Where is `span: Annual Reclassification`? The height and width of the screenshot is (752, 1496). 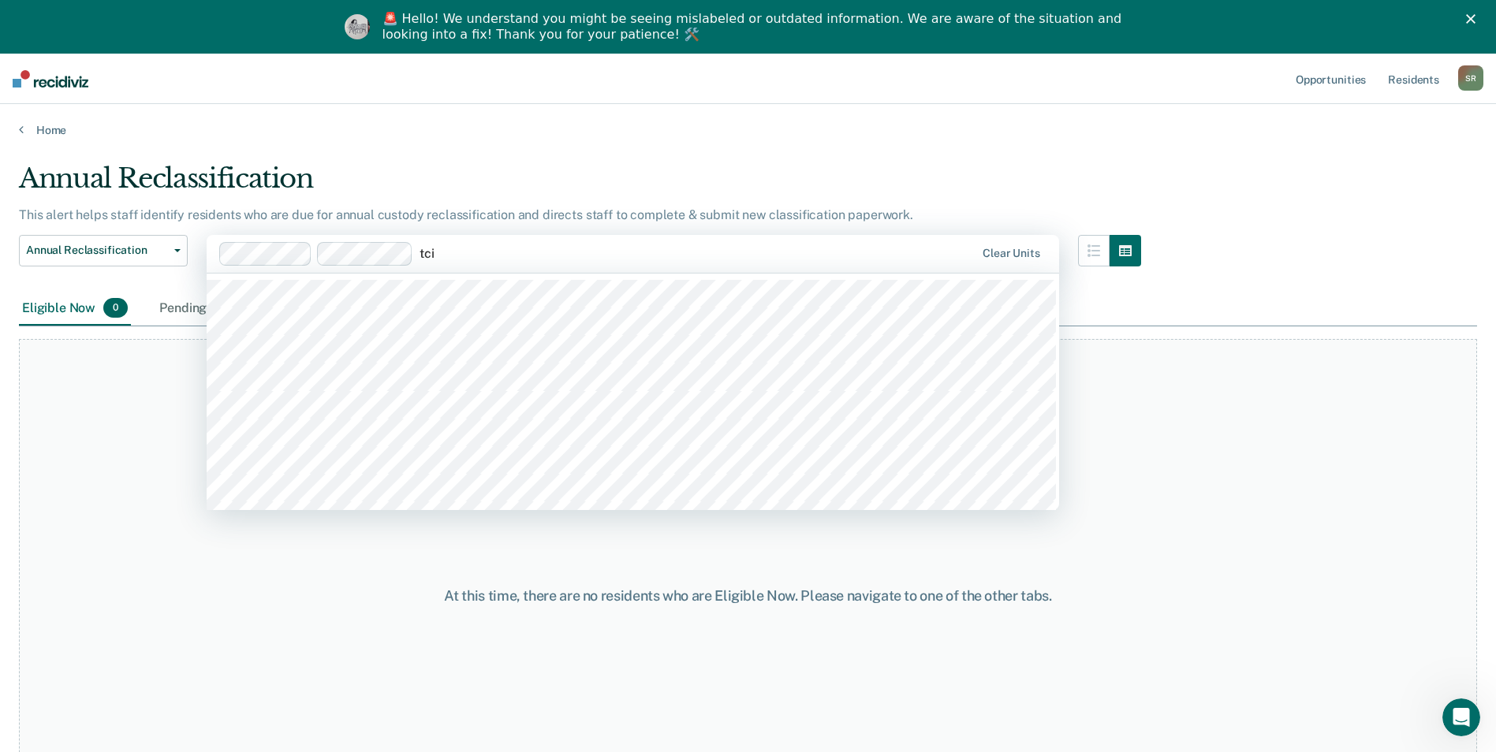 span: Annual Reclassification is located at coordinates (97, 250).